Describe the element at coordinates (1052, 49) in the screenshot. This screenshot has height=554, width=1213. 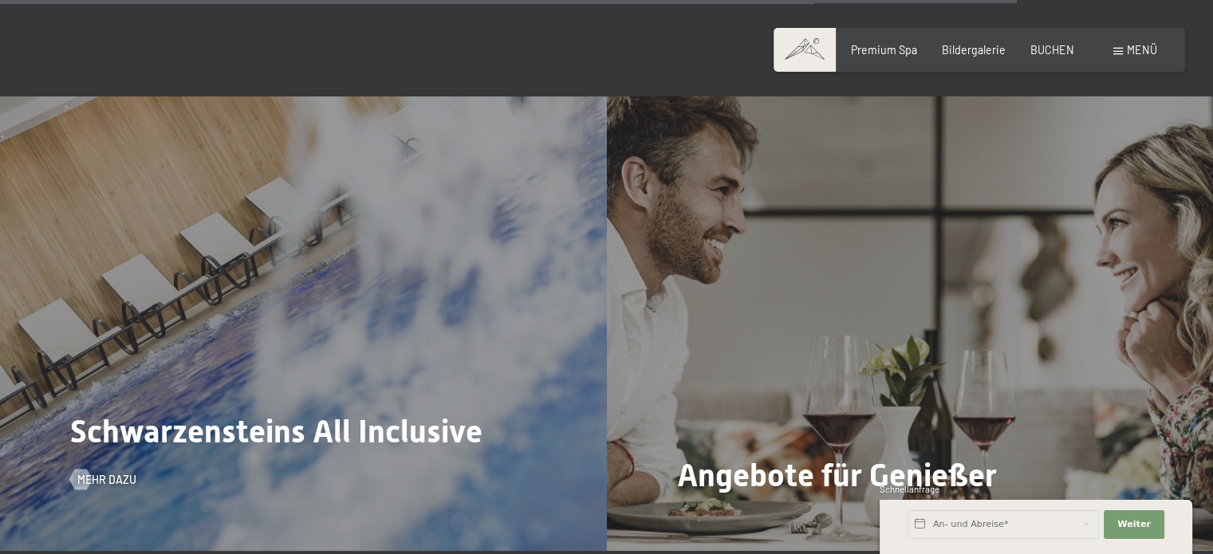
I see `span: BUCHEN` at that location.